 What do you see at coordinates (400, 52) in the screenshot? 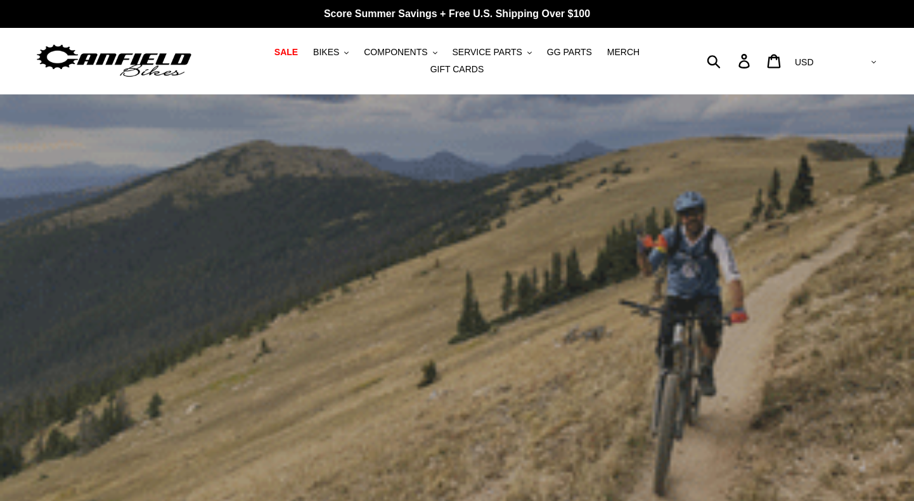
I see `button: COMPONENTS` at bounding box center [400, 52].